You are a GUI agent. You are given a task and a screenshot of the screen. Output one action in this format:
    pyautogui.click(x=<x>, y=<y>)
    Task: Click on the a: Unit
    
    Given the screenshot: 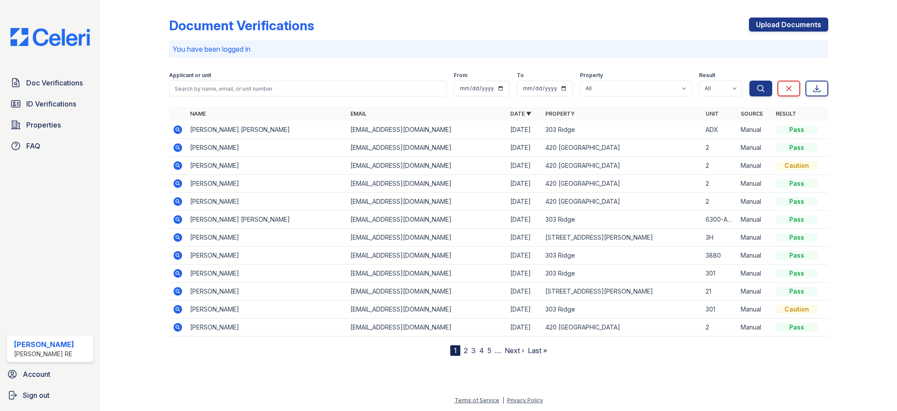 What is the action you would take?
    pyautogui.click(x=712, y=113)
    